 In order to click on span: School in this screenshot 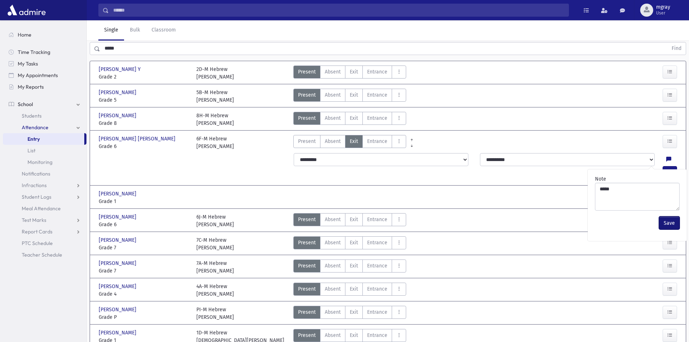, I will do `click(25, 104)`.